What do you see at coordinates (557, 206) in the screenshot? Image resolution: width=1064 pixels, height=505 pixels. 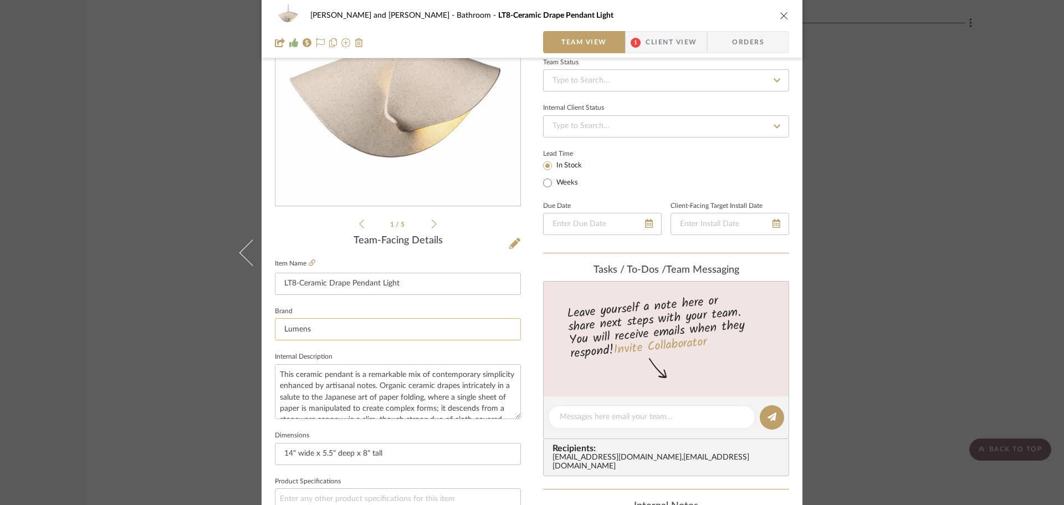 I see `label: Due Date` at bounding box center [557, 206].